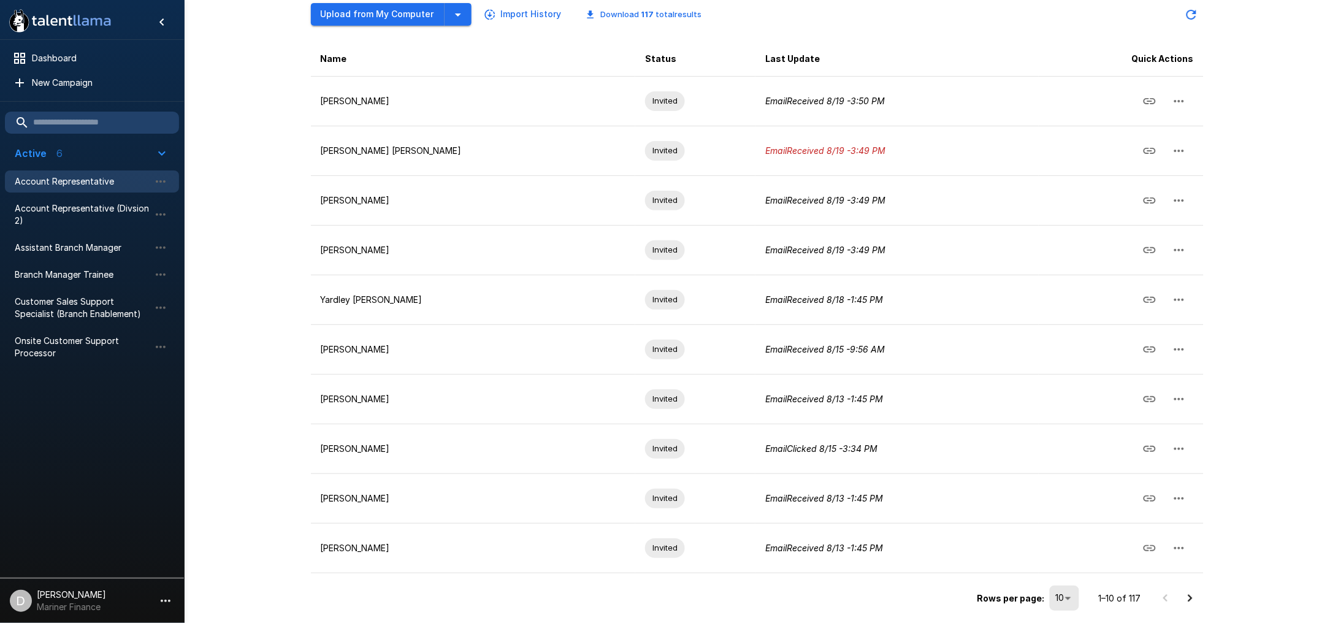  Describe the element at coordinates (1191, 15) in the screenshot. I see `button: Updated Today - 2:28 PM` at that location.